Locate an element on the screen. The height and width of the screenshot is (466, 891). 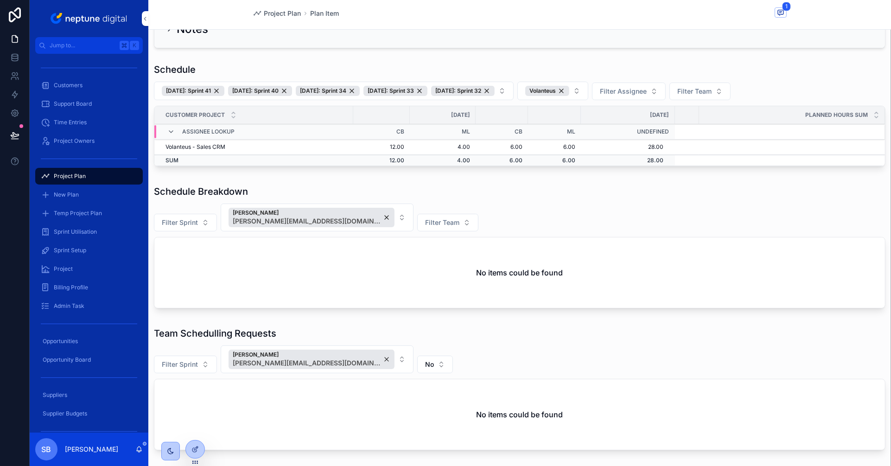
a: Sprint Setup is located at coordinates (89, 250).